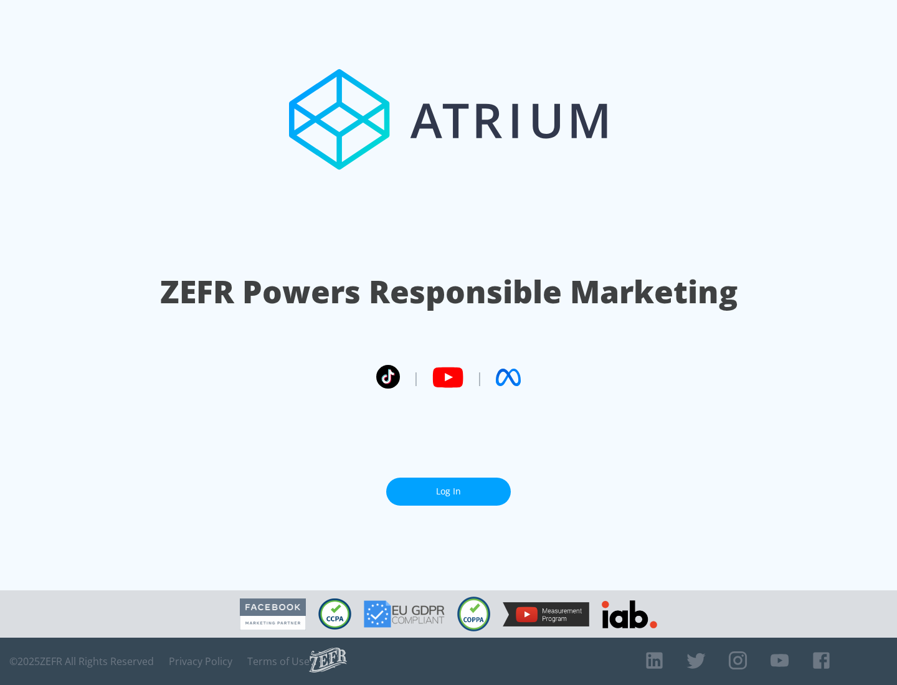  I want to click on img: IAB, so click(629, 614).